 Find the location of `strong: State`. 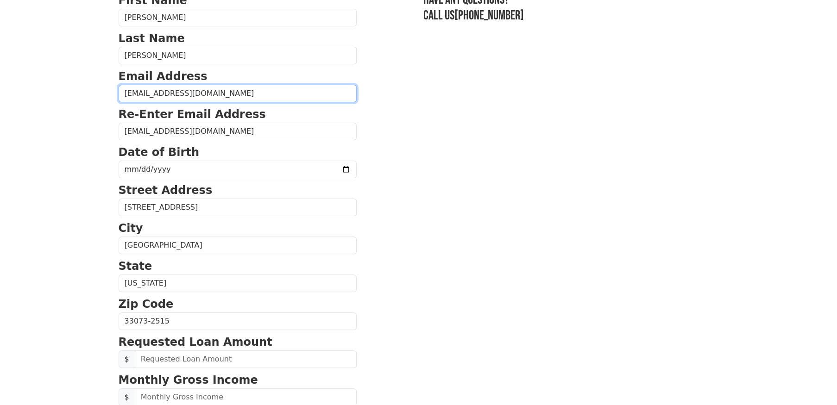

strong: State is located at coordinates (135, 266).